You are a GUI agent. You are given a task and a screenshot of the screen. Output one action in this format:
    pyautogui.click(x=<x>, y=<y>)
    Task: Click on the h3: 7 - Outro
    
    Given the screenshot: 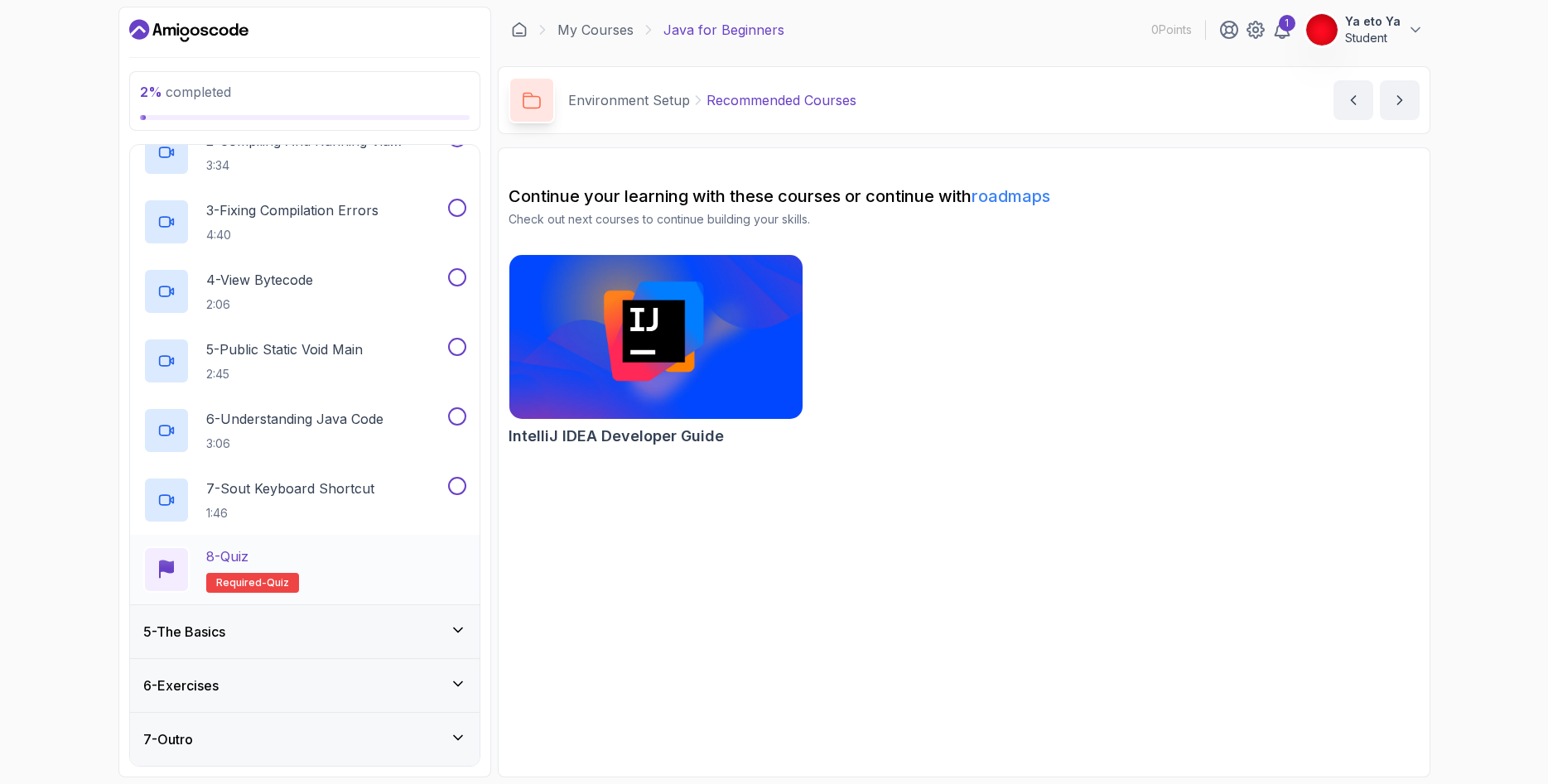 What is the action you would take?
    pyautogui.click(x=168, y=739)
    